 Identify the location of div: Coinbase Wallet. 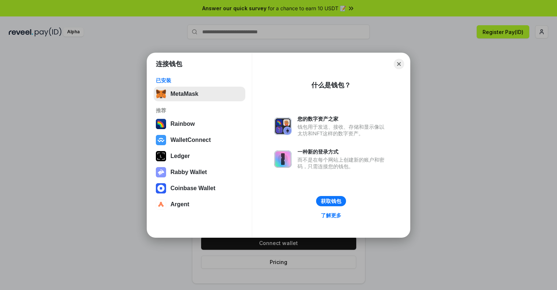
(193, 188).